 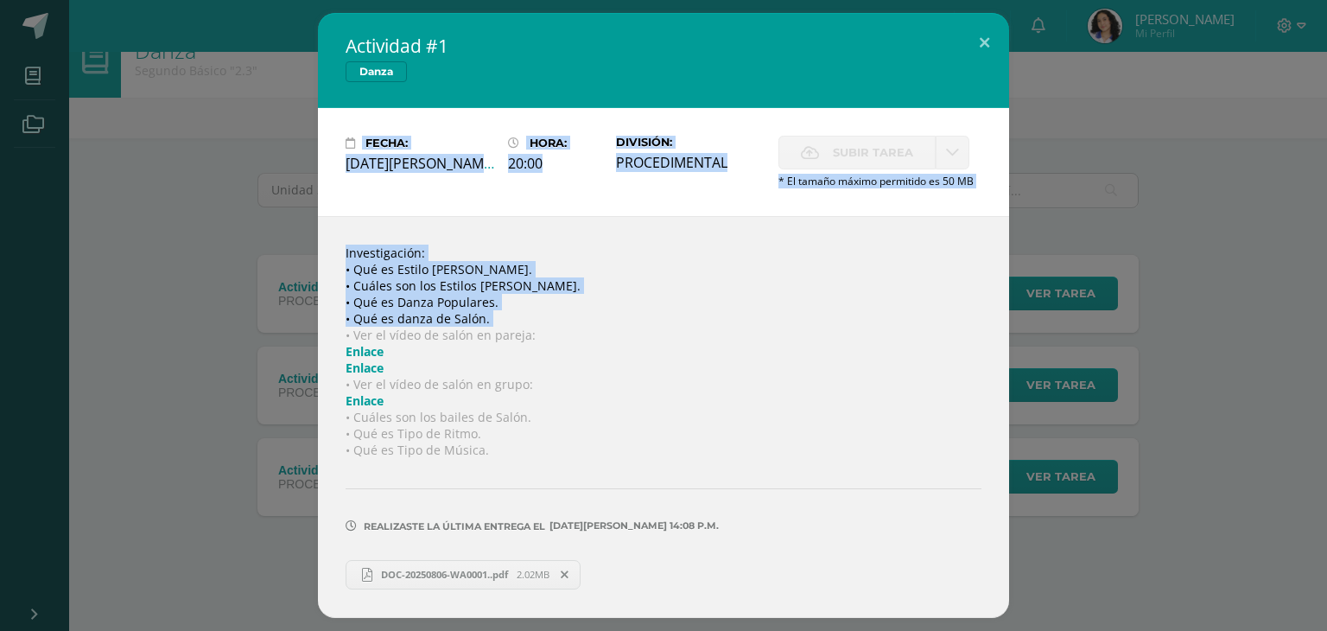 I want to click on span: DOC-20250806-WA0001..pdf, so click(x=444, y=573).